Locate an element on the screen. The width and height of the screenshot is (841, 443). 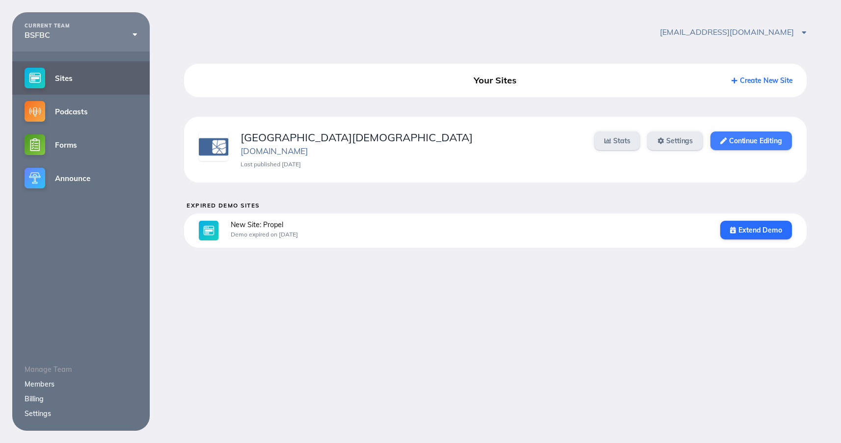
a: Sites is located at coordinates (81, 78).